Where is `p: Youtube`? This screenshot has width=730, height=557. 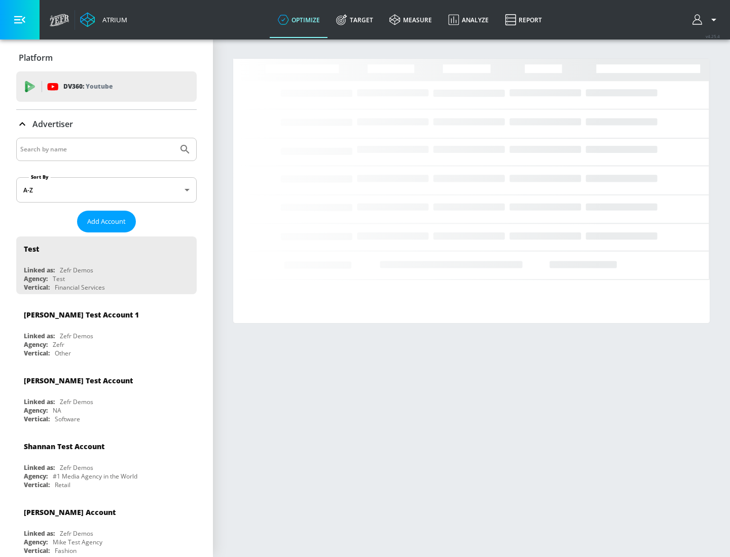 p: Youtube is located at coordinates (99, 86).